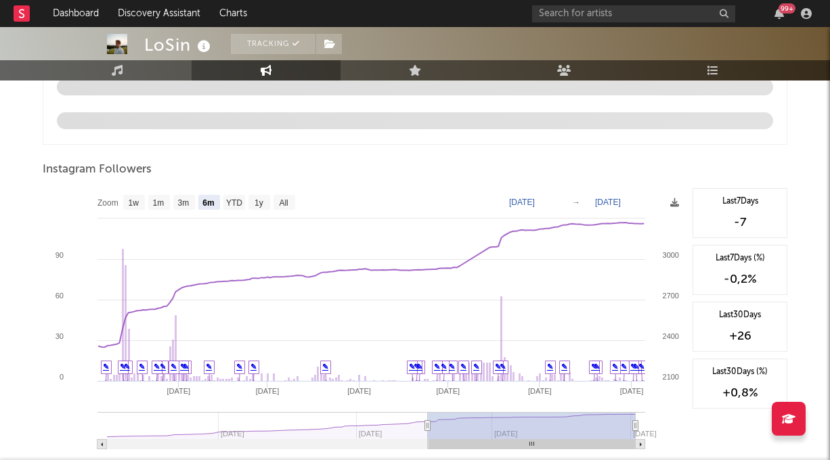  What do you see at coordinates (740, 372) in the screenshot?
I see `div: Last 30 Days (%)` at bounding box center [740, 372].